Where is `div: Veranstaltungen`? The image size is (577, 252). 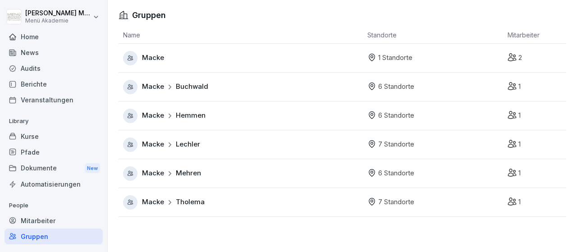 div: Veranstaltungen is located at coordinates (54, 100).